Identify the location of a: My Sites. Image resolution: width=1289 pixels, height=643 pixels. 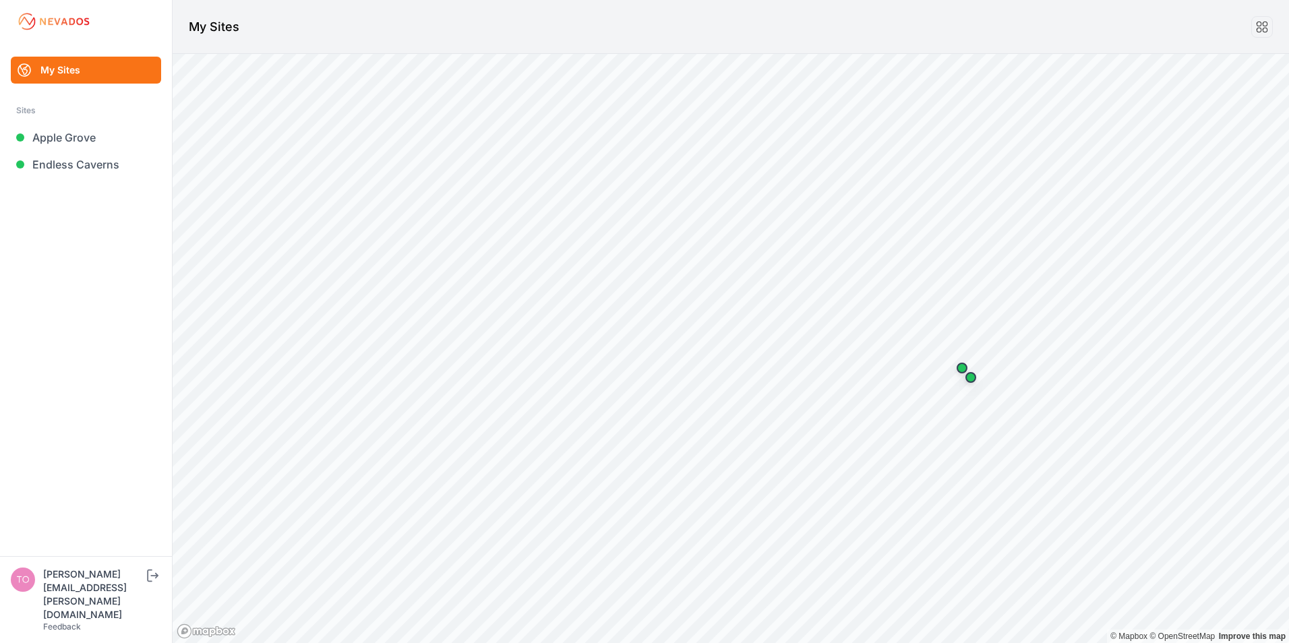
(86, 70).